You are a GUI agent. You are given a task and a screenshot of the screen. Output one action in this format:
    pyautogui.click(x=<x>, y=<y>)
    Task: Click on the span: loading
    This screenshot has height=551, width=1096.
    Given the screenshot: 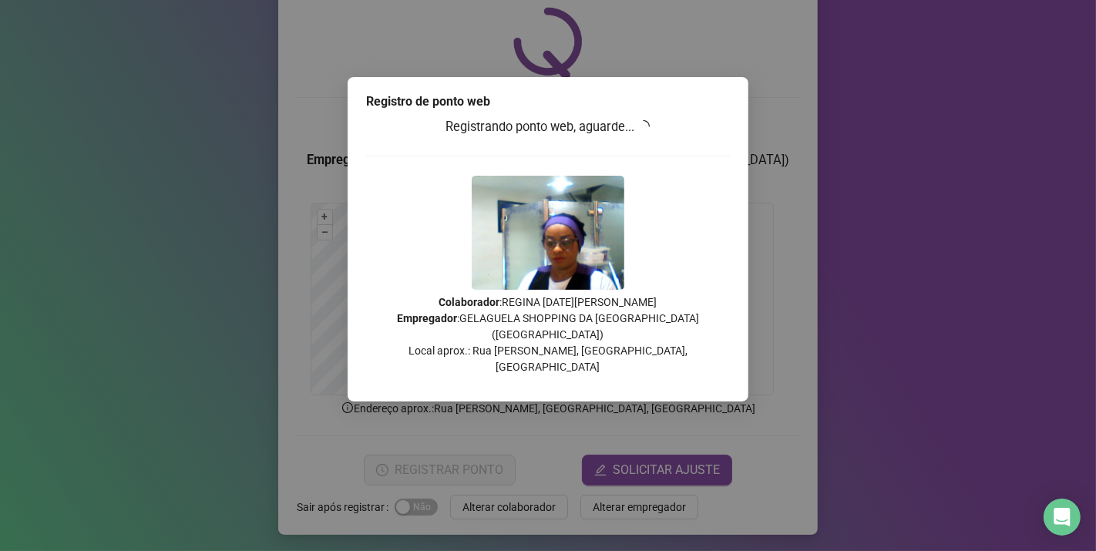 What is the action you would take?
    pyautogui.click(x=644, y=126)
    